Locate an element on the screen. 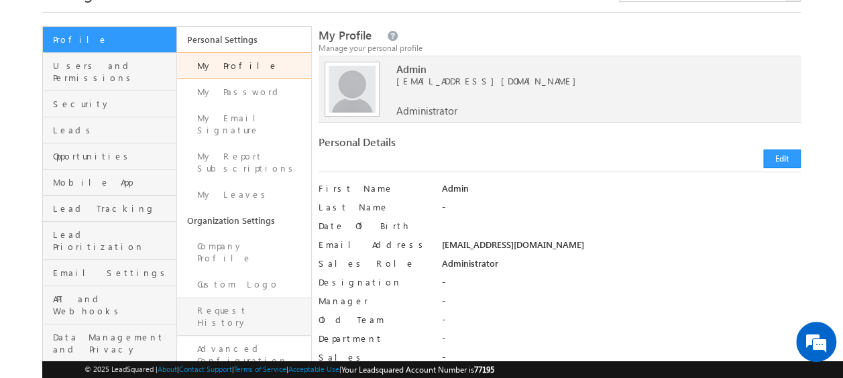 This screenshot has width=843, height=378. div: Administrator is located at coordinates (621, 267).